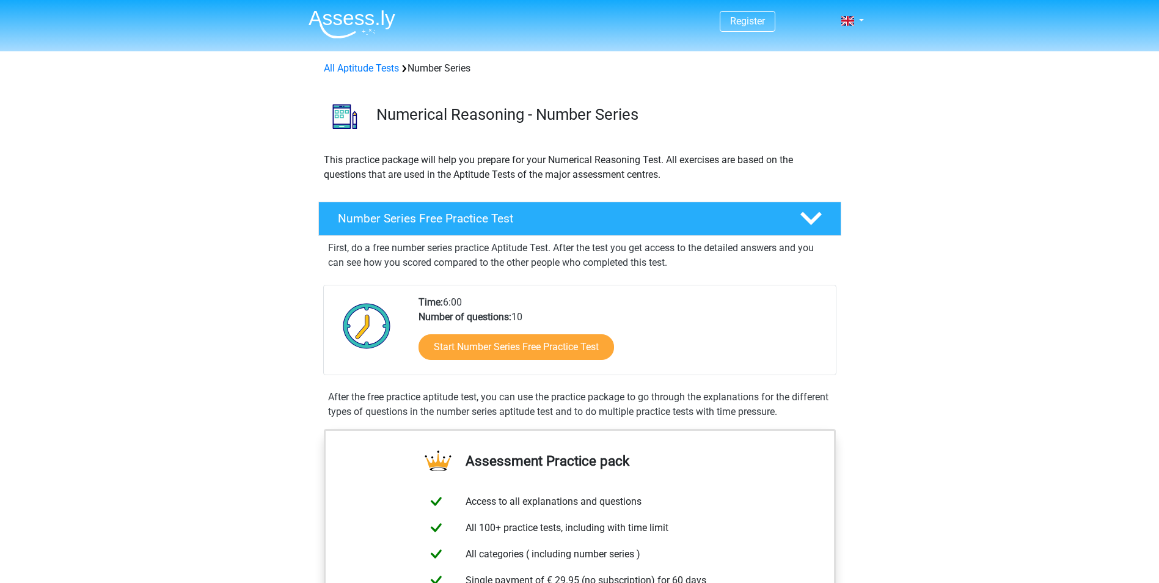  I want to click on img: Clock, so click(367, 326).